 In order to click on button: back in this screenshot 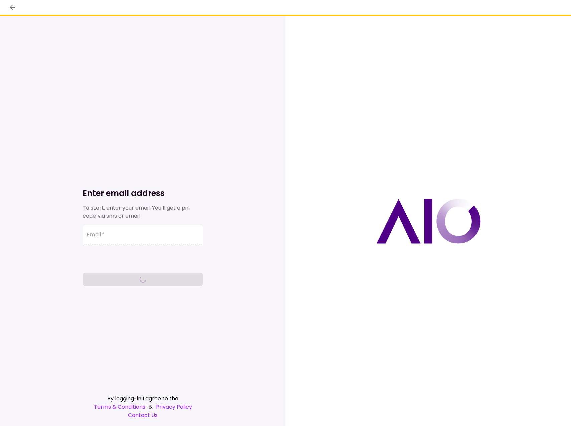, I will do `click(12, 7)`.